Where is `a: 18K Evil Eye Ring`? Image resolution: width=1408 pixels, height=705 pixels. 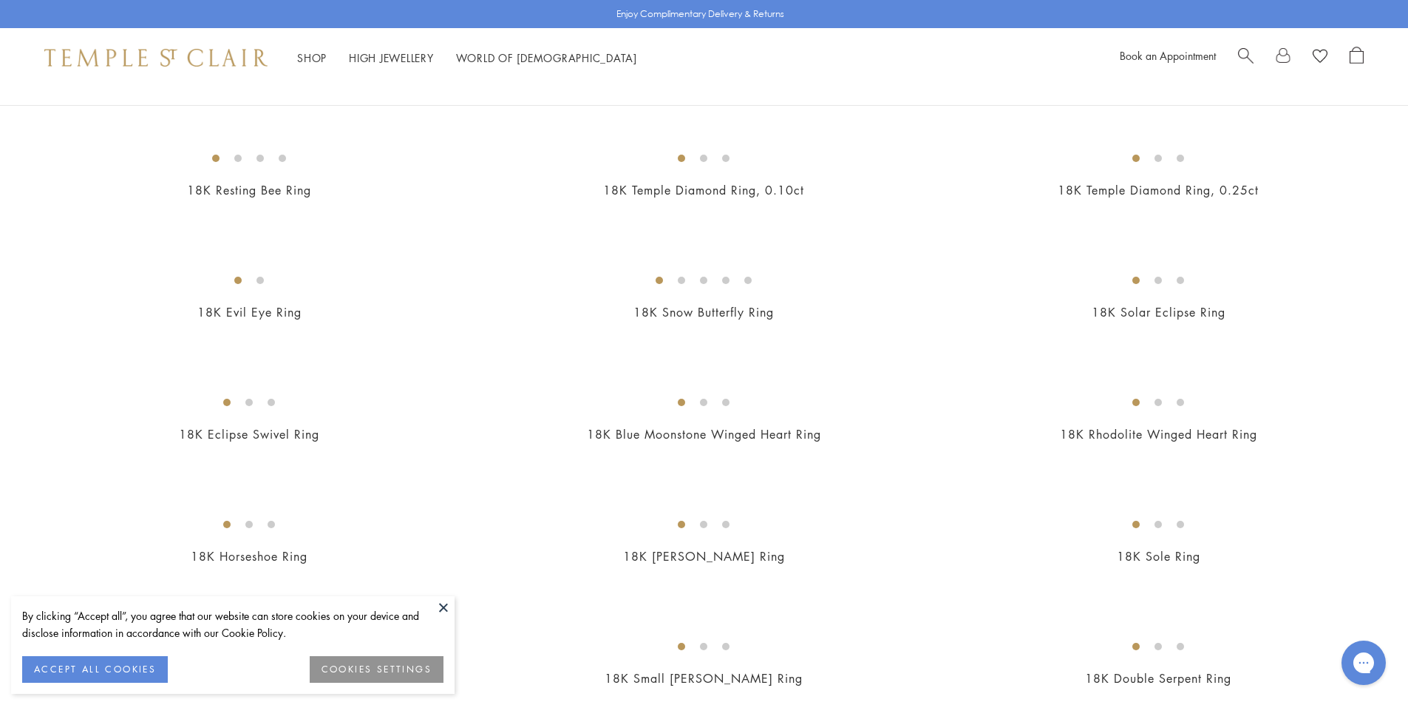 a: 18K Evil Eye Ring is located at coordinates (249, 312).